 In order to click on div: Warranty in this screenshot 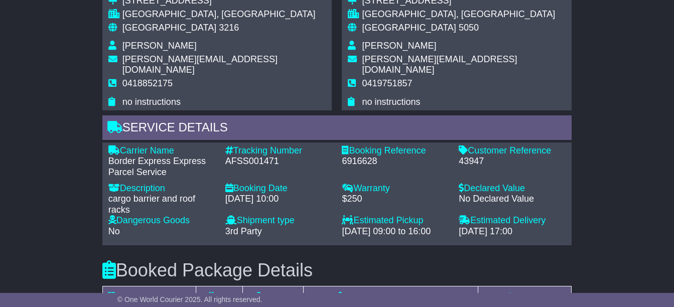, I will do `click(395, 189)`.